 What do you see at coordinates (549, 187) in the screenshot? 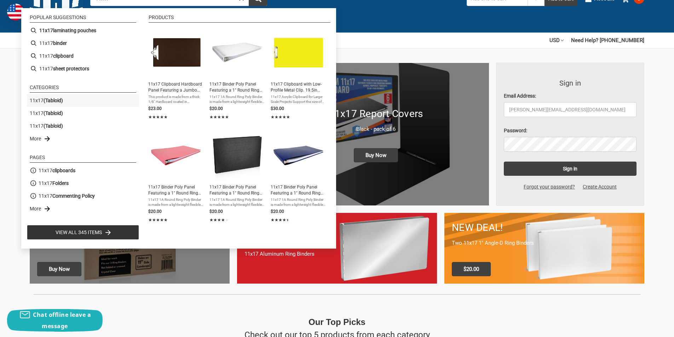
I see `a: Forgot your password?` at bounding box center [549, 187].